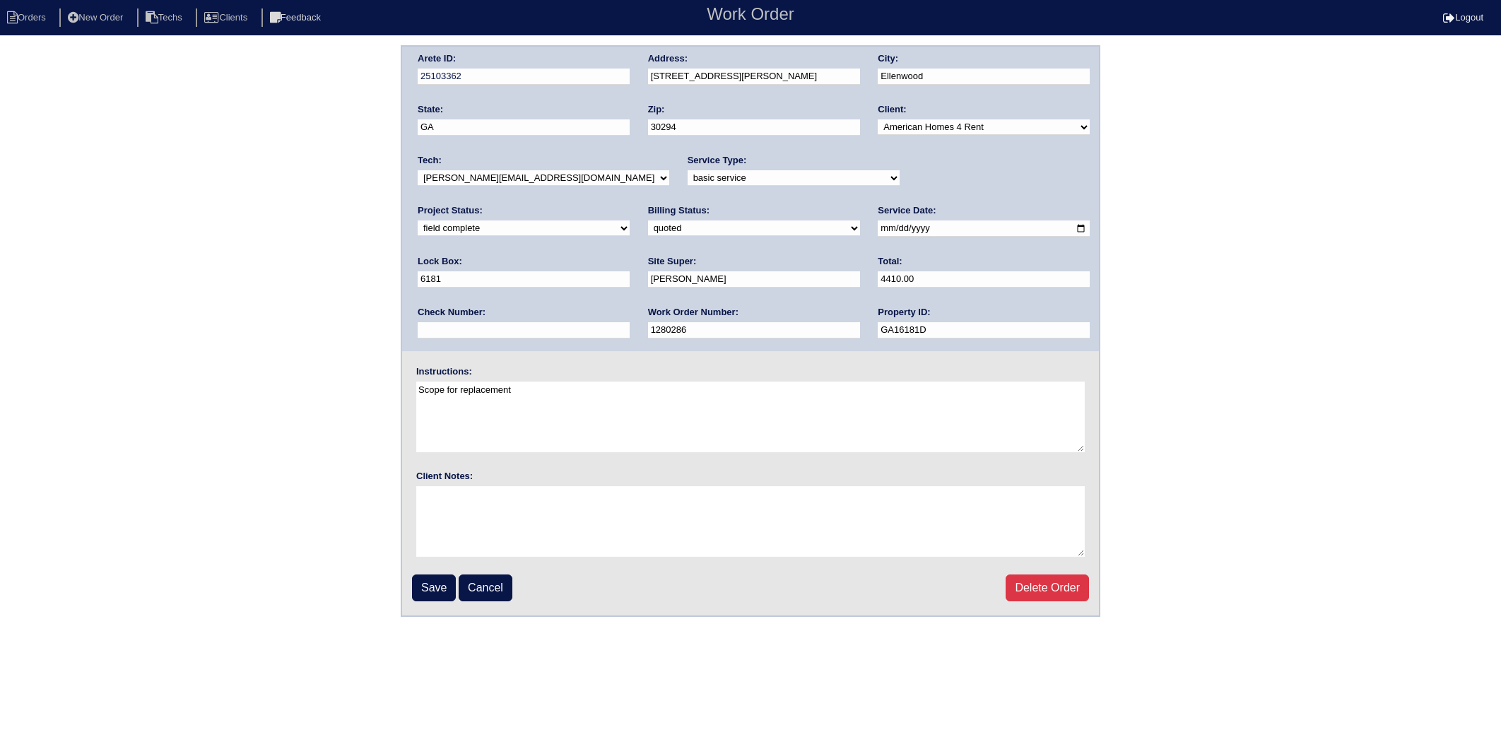  What do you see at coordinates (668, 59) in the screenshot?
I see `label: Address:` at bounding box center [668, 59].